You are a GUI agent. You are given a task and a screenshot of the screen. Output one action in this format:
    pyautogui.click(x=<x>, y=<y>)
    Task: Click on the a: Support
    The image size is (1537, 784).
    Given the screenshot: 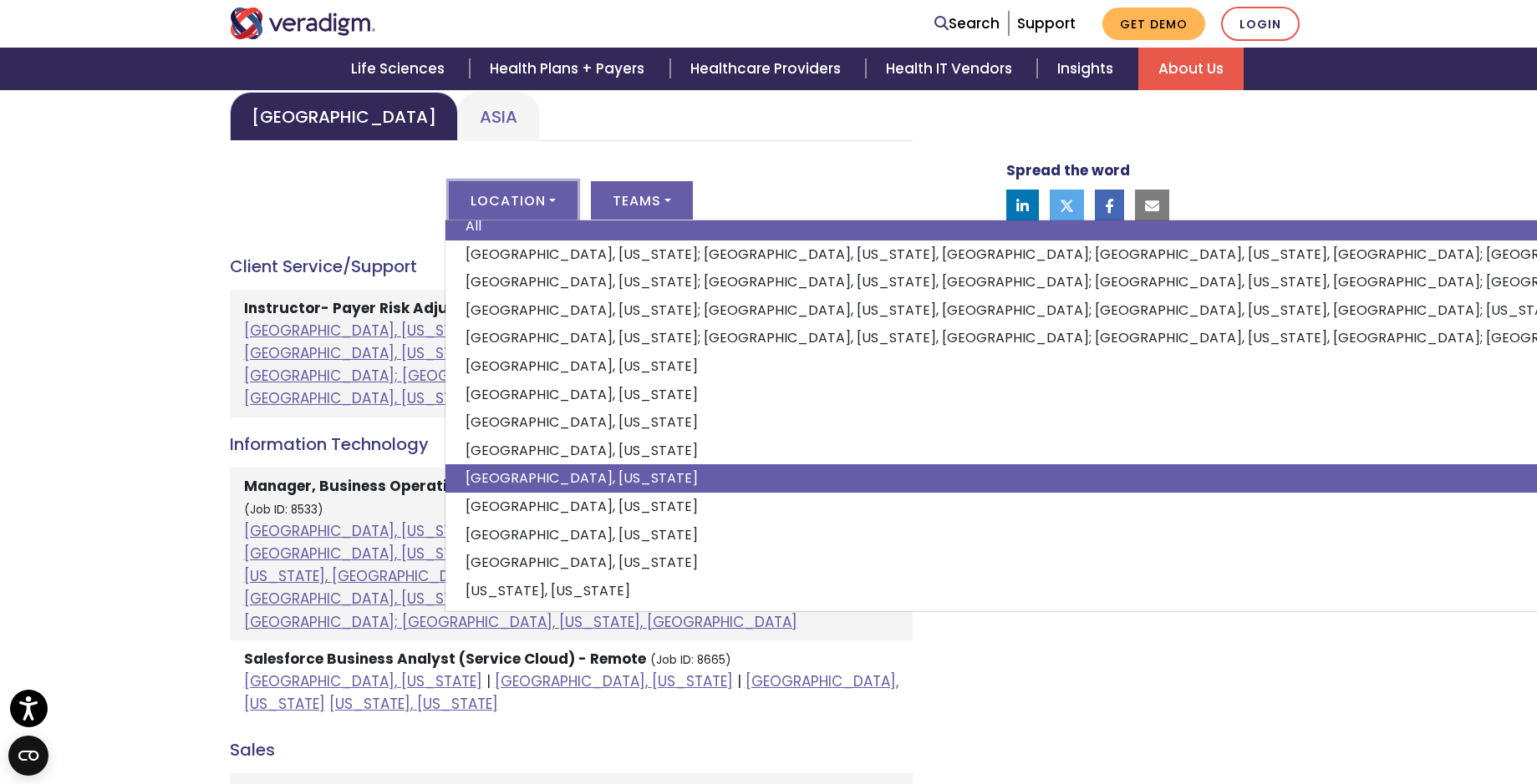 What is the action you would take?
    pyautogui.click(x=1046, y=24)
    